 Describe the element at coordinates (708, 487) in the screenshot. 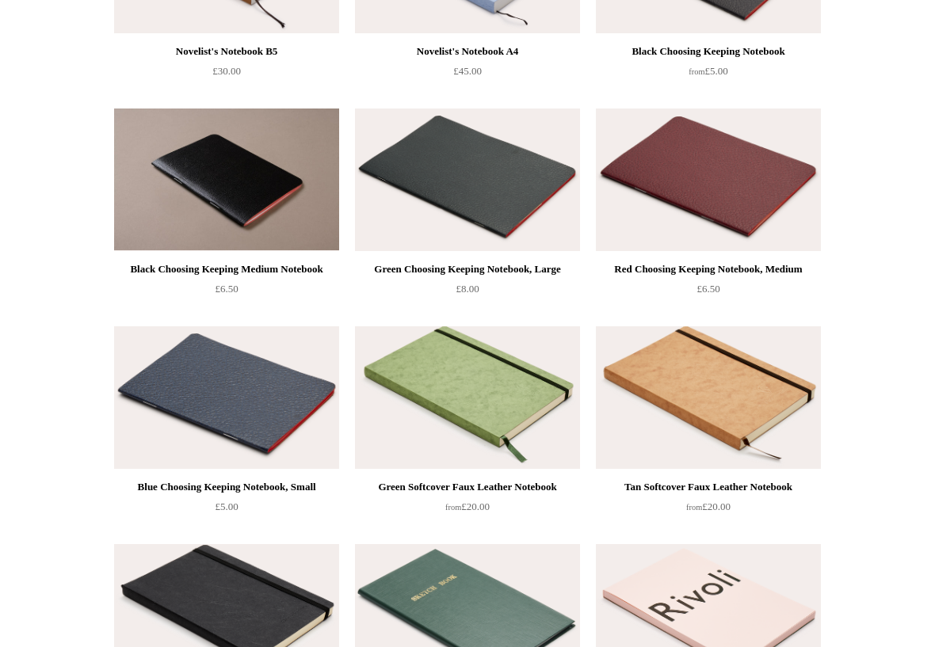

I see `div: Tan Softcover Faux Leather Notebook` at that location.